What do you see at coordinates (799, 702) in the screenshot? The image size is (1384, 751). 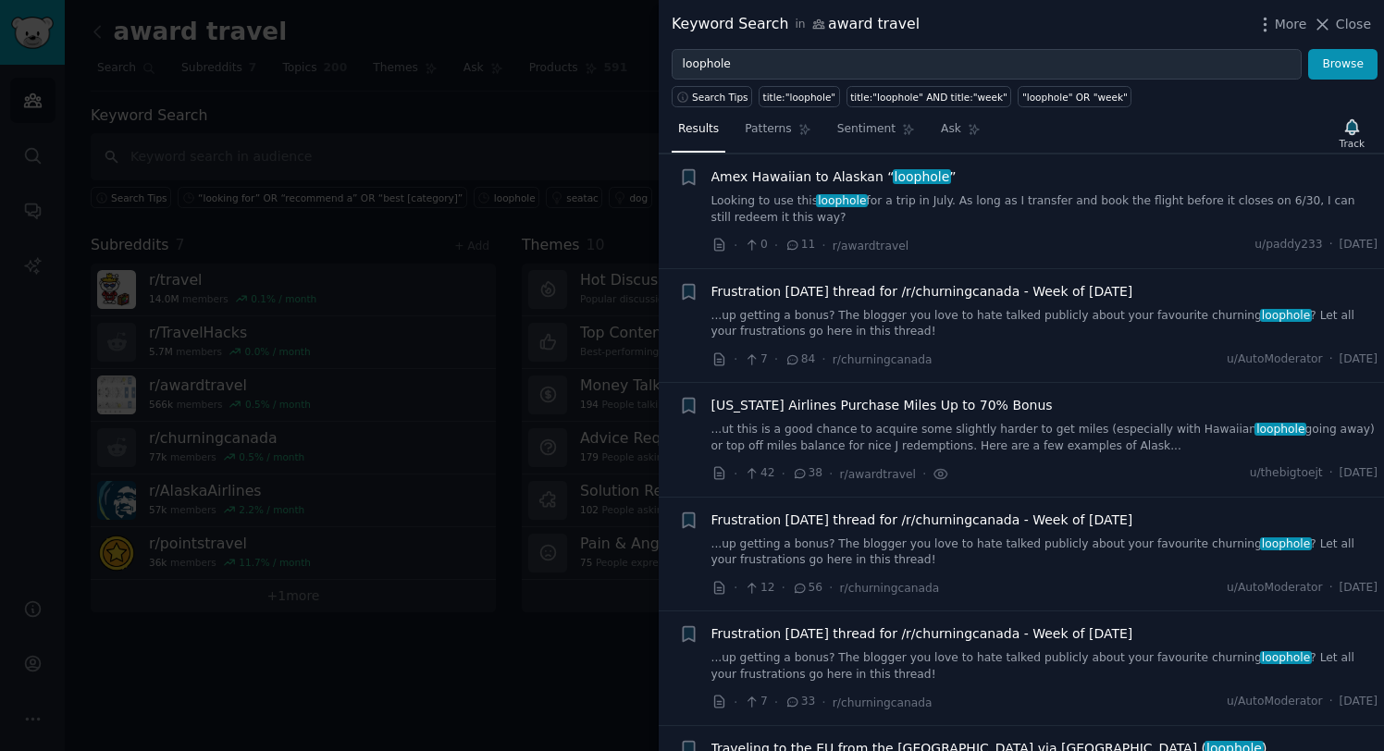 I see `span: 33` at bounding box center [799, 702].